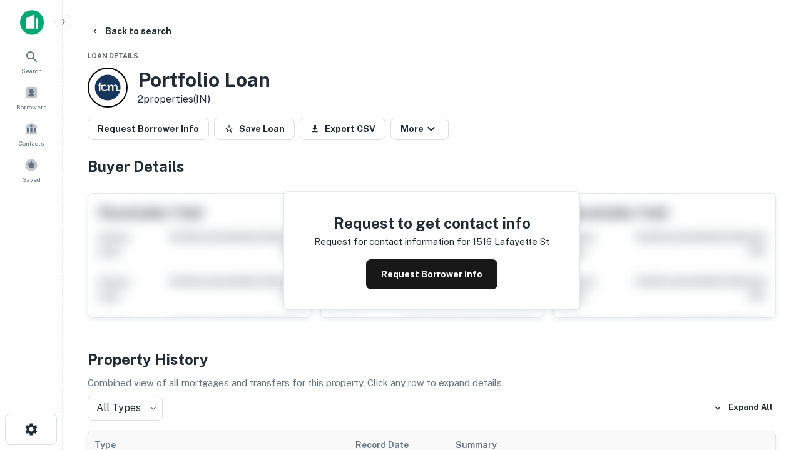 This screenshot has height=450, width=801. Describe the element at coordinates (770, 340) in the screenshot. I see `div: Chat Widget` at that location.